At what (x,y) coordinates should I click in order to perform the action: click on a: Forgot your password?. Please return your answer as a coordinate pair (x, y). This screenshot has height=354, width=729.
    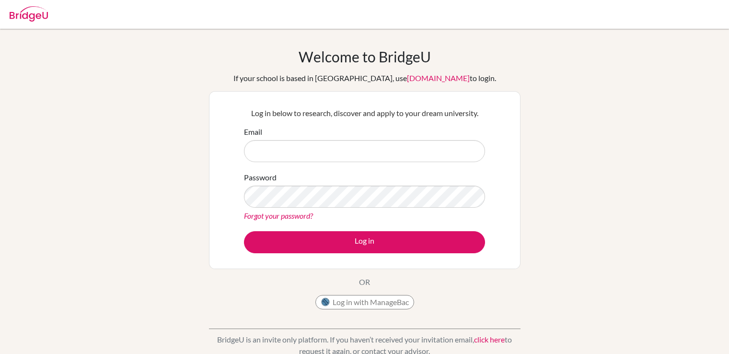
    Looking at the image, I should click on (278, 215).